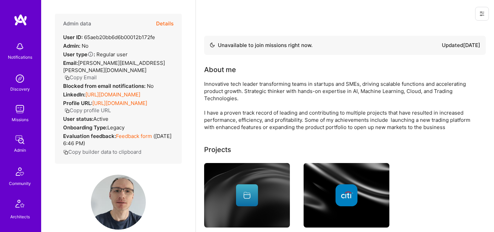  I want to click on span: Active, so click(101, 119).